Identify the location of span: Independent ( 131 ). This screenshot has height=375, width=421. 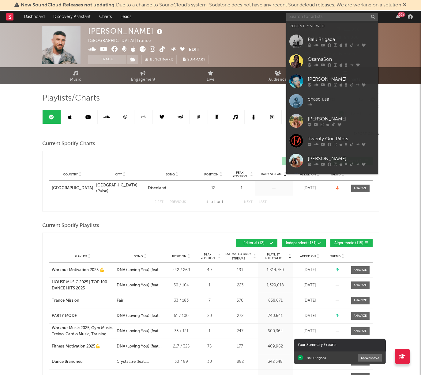
(301, 243).